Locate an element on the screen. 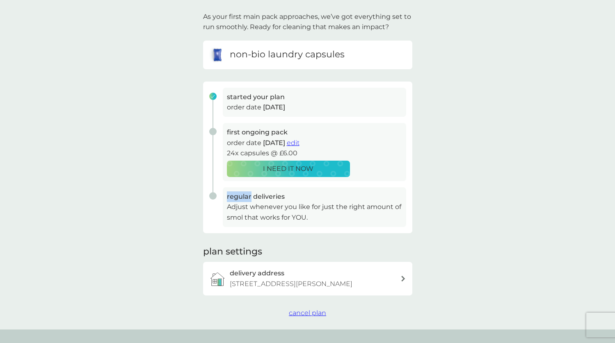  button: cancel plan is located at coordinates (307, 313).